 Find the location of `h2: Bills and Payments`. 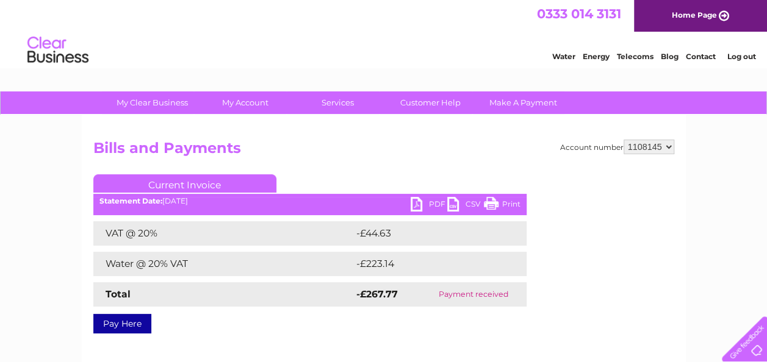

h2: Bills and Payments is located at coordinates (384, 151).